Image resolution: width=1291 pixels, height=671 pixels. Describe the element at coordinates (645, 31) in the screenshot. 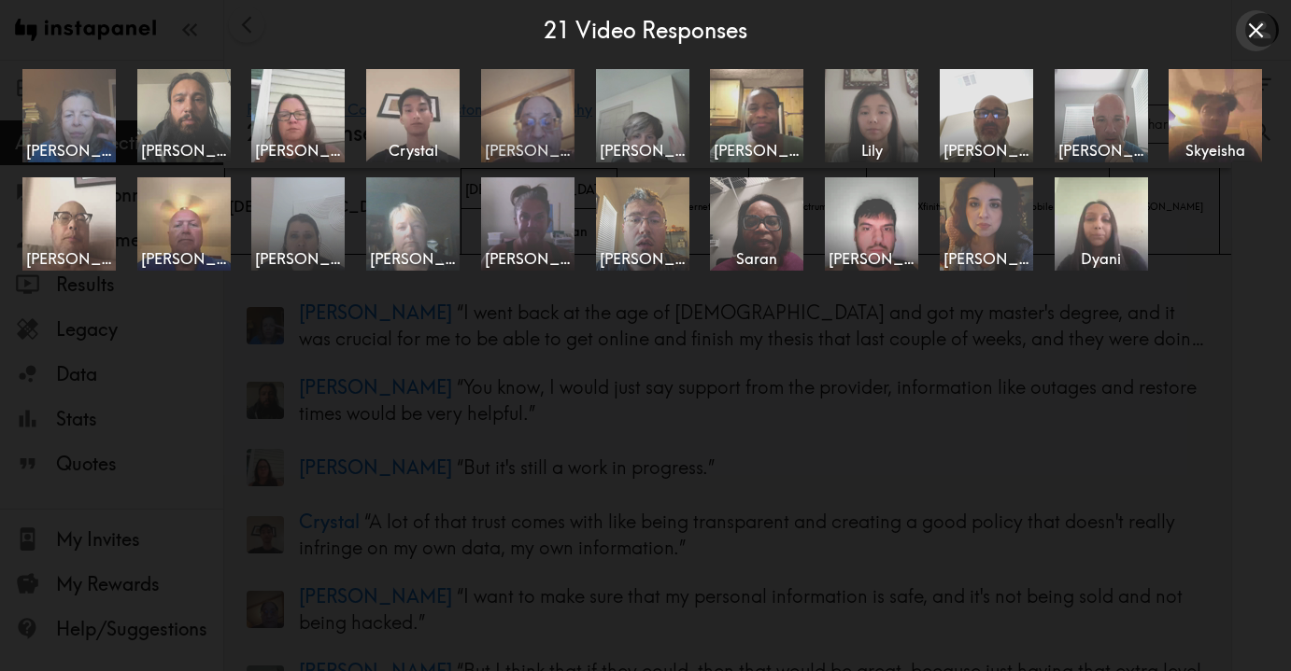

I see `h4: 21 Video Responses` at that location.